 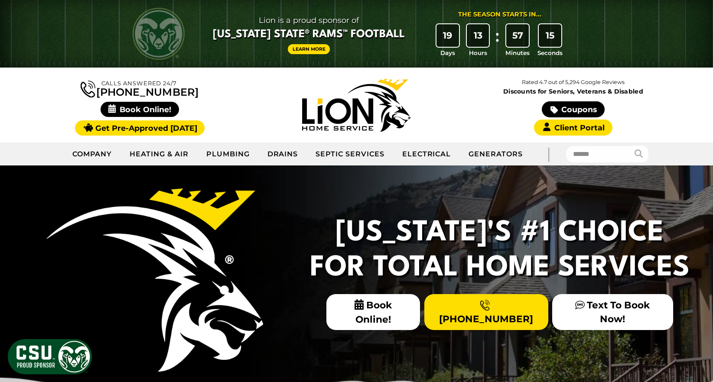 What do you see at coordinates (159, 34) in the screenshot?
I see `img: CSU Rams logo` at bounding box center [159, 34].